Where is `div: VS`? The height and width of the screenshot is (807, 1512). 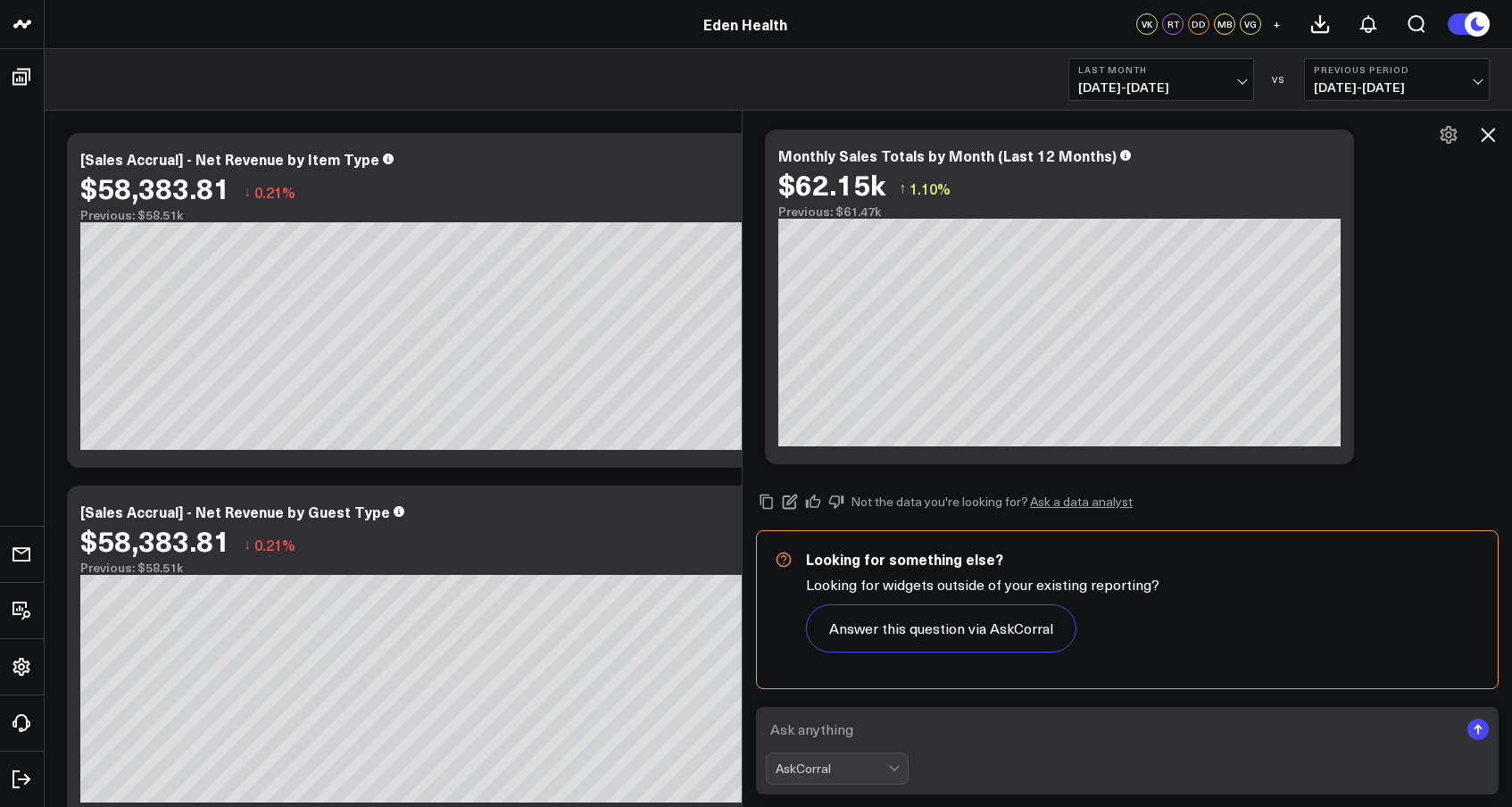
div: VS is located at coordinates (1279, 80).